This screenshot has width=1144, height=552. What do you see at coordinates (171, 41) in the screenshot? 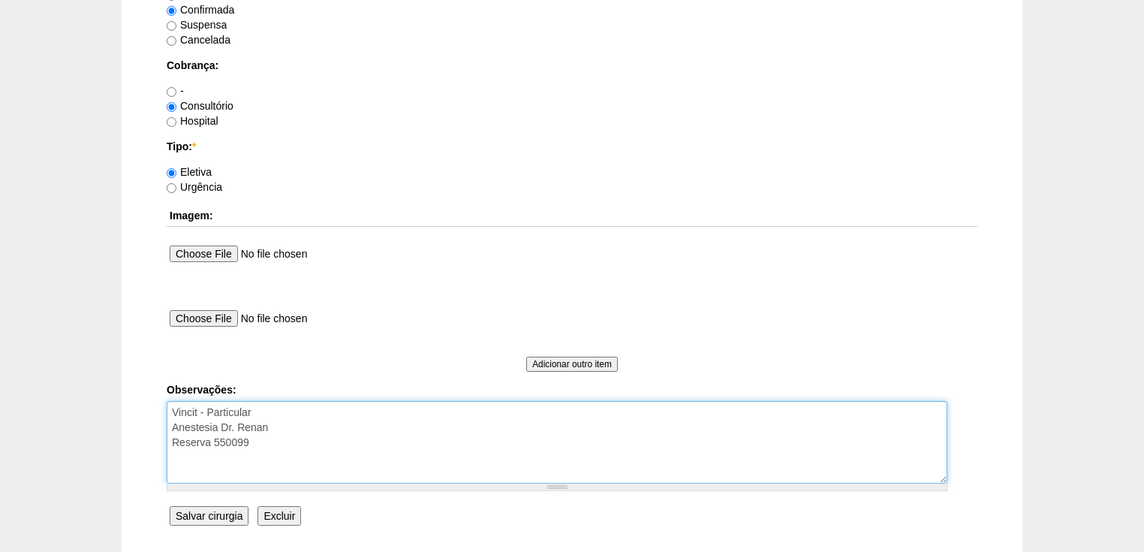
I see `input: Cancelada` at bounding box center [171, 41].